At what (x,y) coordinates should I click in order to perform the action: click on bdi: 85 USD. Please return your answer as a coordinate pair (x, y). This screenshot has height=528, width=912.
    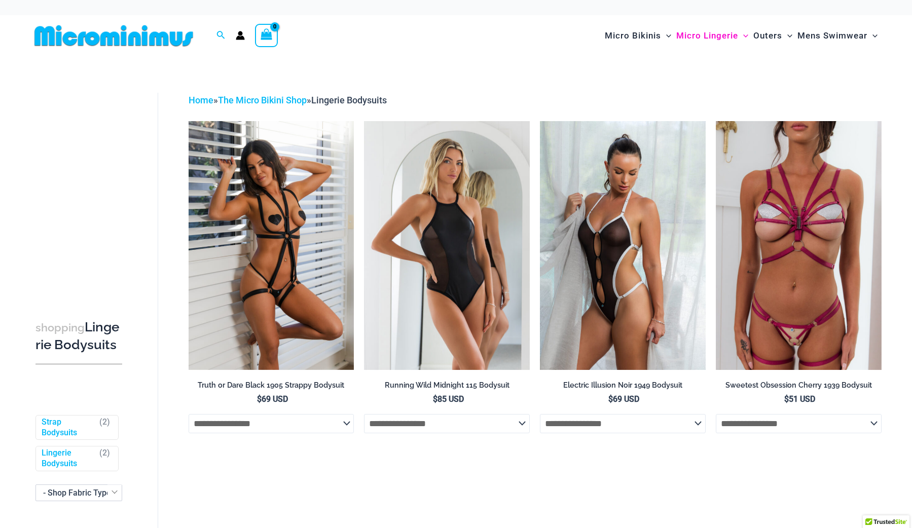
    Looking at the image, I should click on (448, 399).